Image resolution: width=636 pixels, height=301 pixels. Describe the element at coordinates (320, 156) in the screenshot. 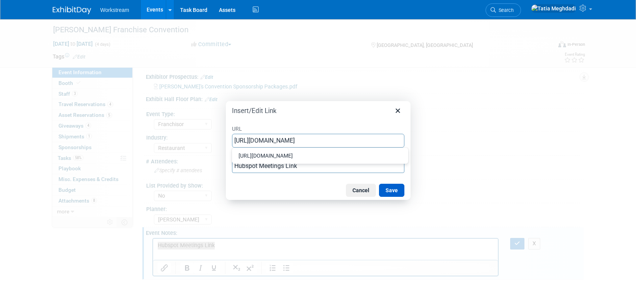

I see `div: https://meetings.hubspot.com/workstream-events/marcos-meetings` at that location.